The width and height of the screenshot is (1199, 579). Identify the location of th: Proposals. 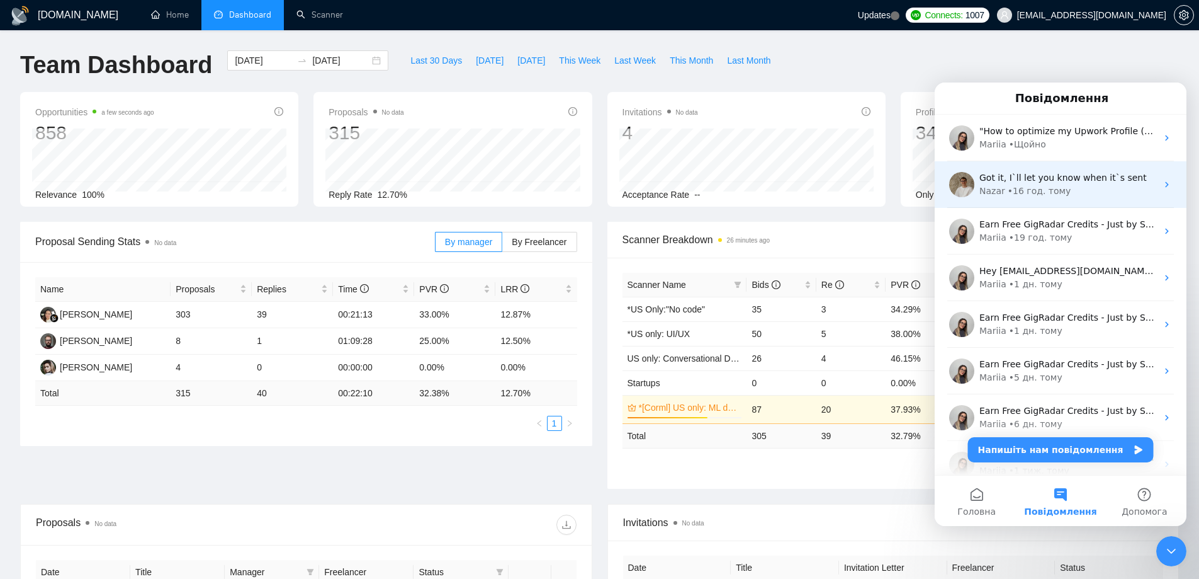
(211, 289).